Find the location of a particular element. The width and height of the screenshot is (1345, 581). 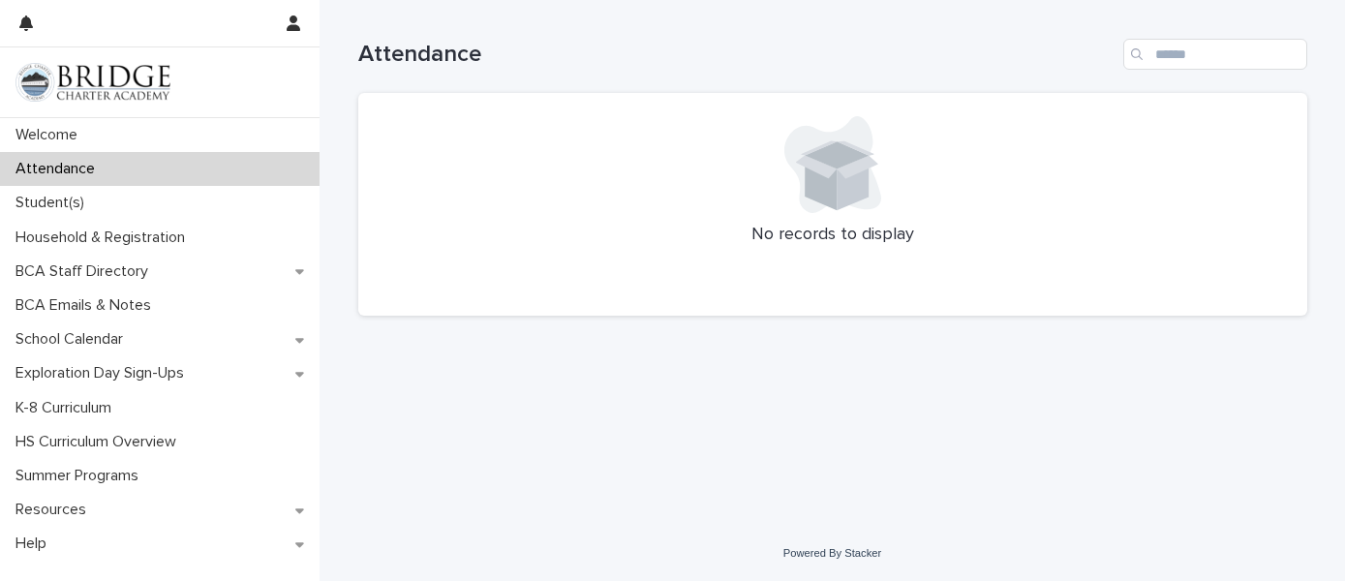

p: BCA Emails & Notes is located at coordinates (87, 305).